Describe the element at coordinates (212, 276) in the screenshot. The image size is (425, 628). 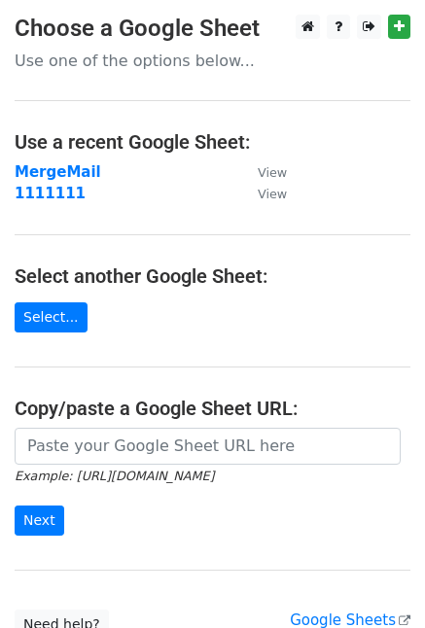
I see `h4: Select another Google Sheet:` at that location.